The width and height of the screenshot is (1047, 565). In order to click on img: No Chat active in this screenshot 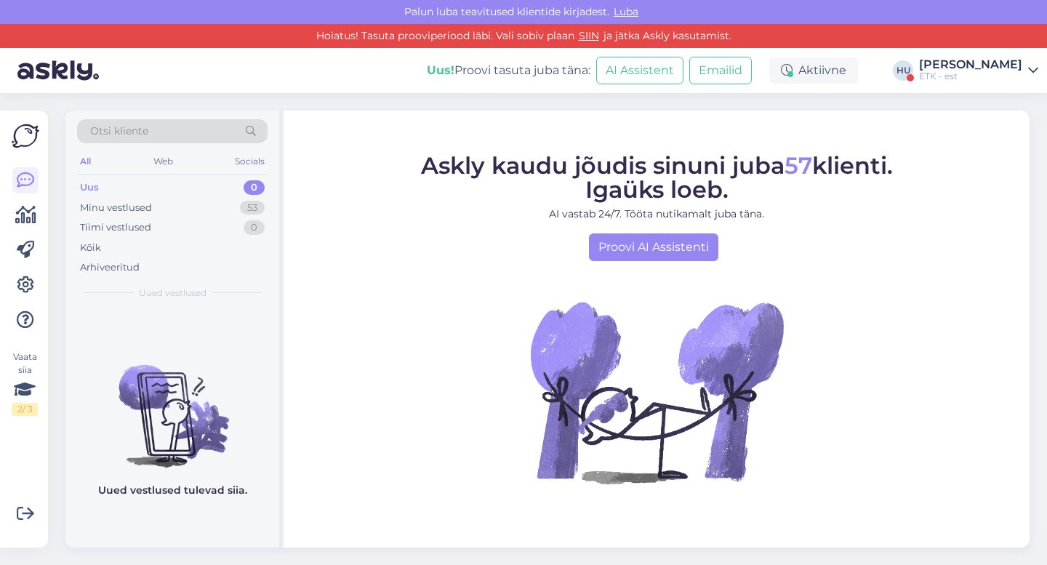, I will do `click(656, 392)`.